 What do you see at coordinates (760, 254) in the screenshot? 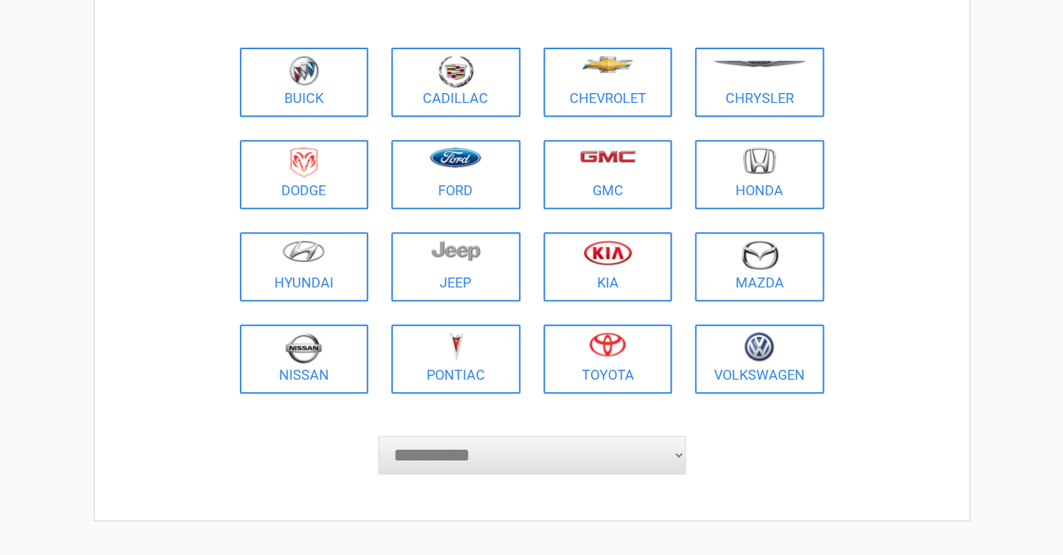
I see `img: mazda` at bounding box center [760, 254].